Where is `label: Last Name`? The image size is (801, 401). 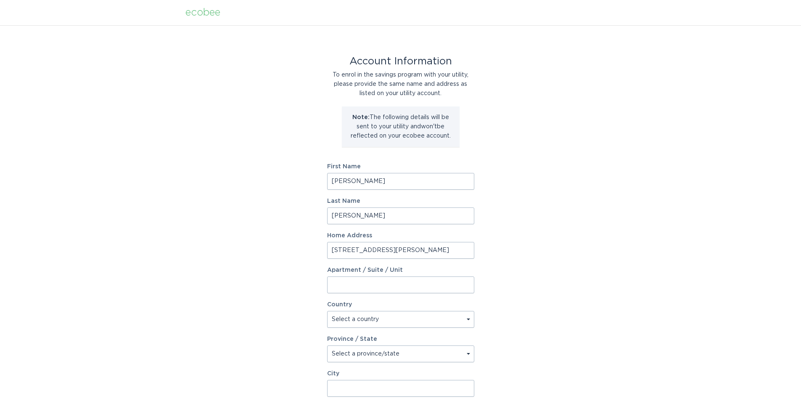
label: Last Name is located at coordinates (401, 201).